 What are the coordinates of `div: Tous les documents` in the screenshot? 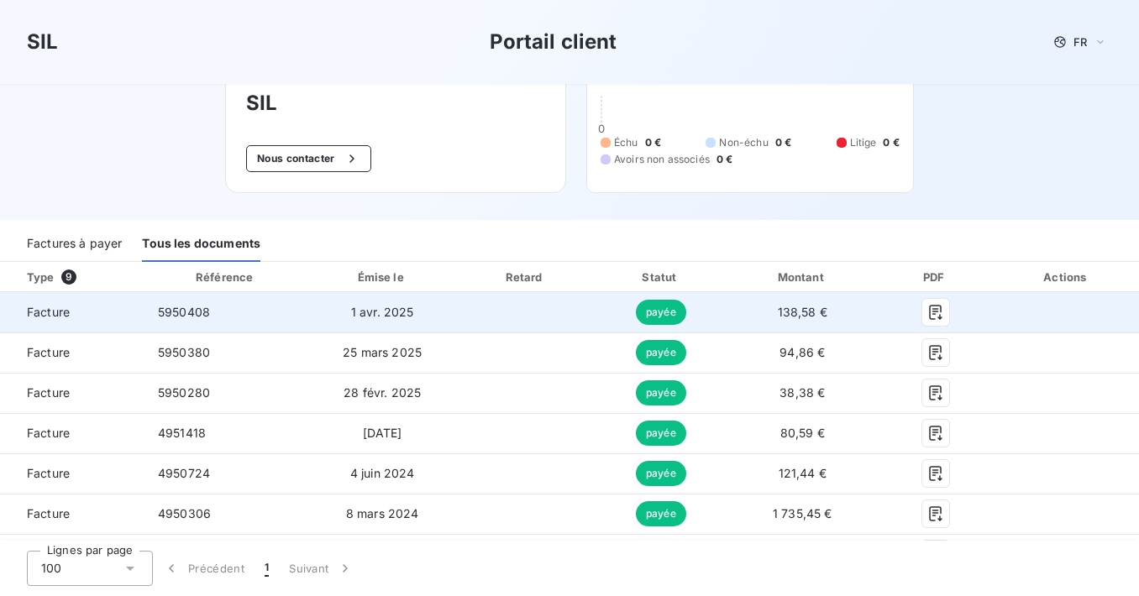 It's located at (201, 244).